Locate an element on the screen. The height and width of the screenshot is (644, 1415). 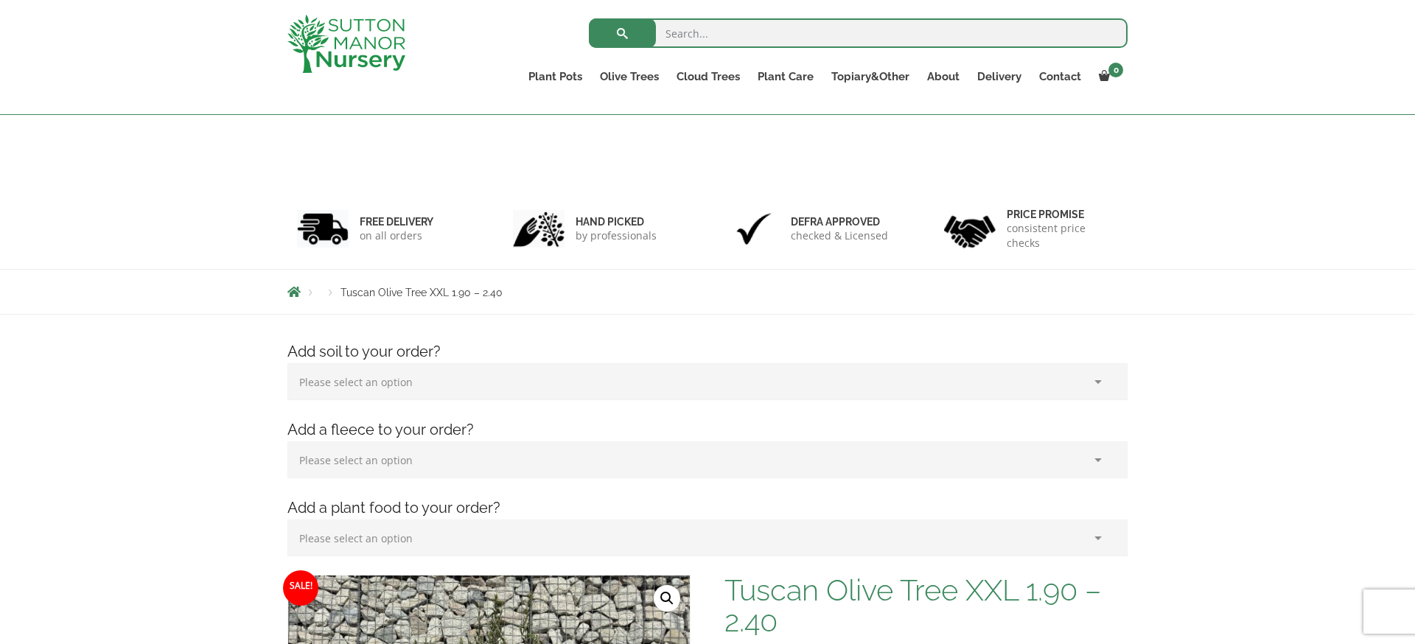
img: 4.jpg is located at coordinates (970, 228).